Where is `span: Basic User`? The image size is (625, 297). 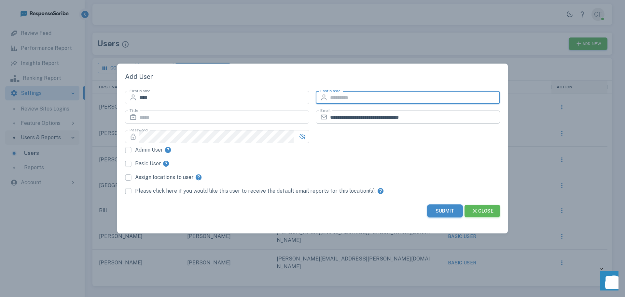 span: Basic User is located at coordinates (148, 163).